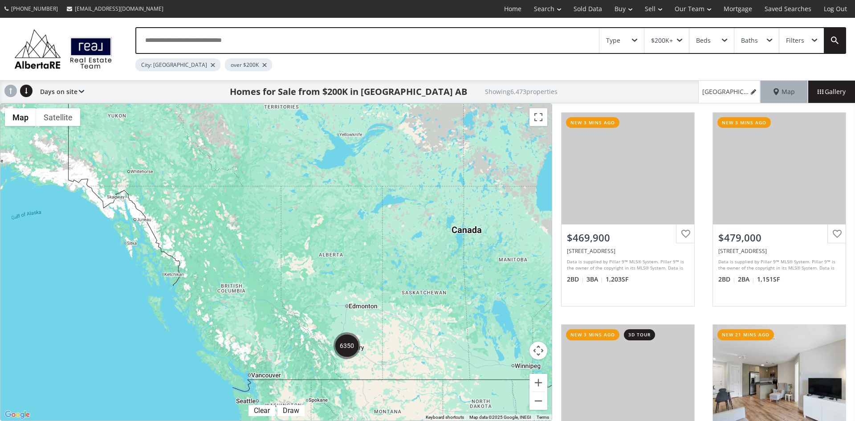 The image size is (855, 421). What do you see at coordinates (262, 410) in the screenshot?
I see `div: Click to clear.` at bounding box center [262, 410].